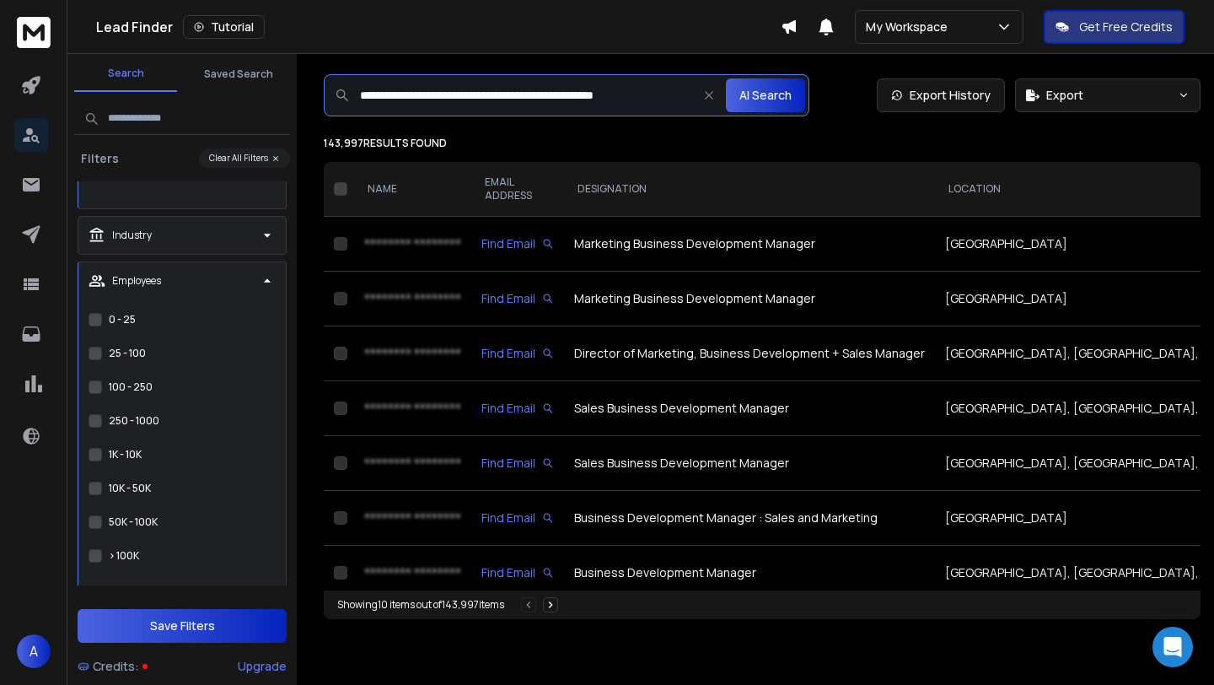 The height and width of the screenshot is (685, 1214). What do you see at coordinates (749, 189) in the screenshot?
I see `th: DESIGNATION` at bounding box center [749, 189].